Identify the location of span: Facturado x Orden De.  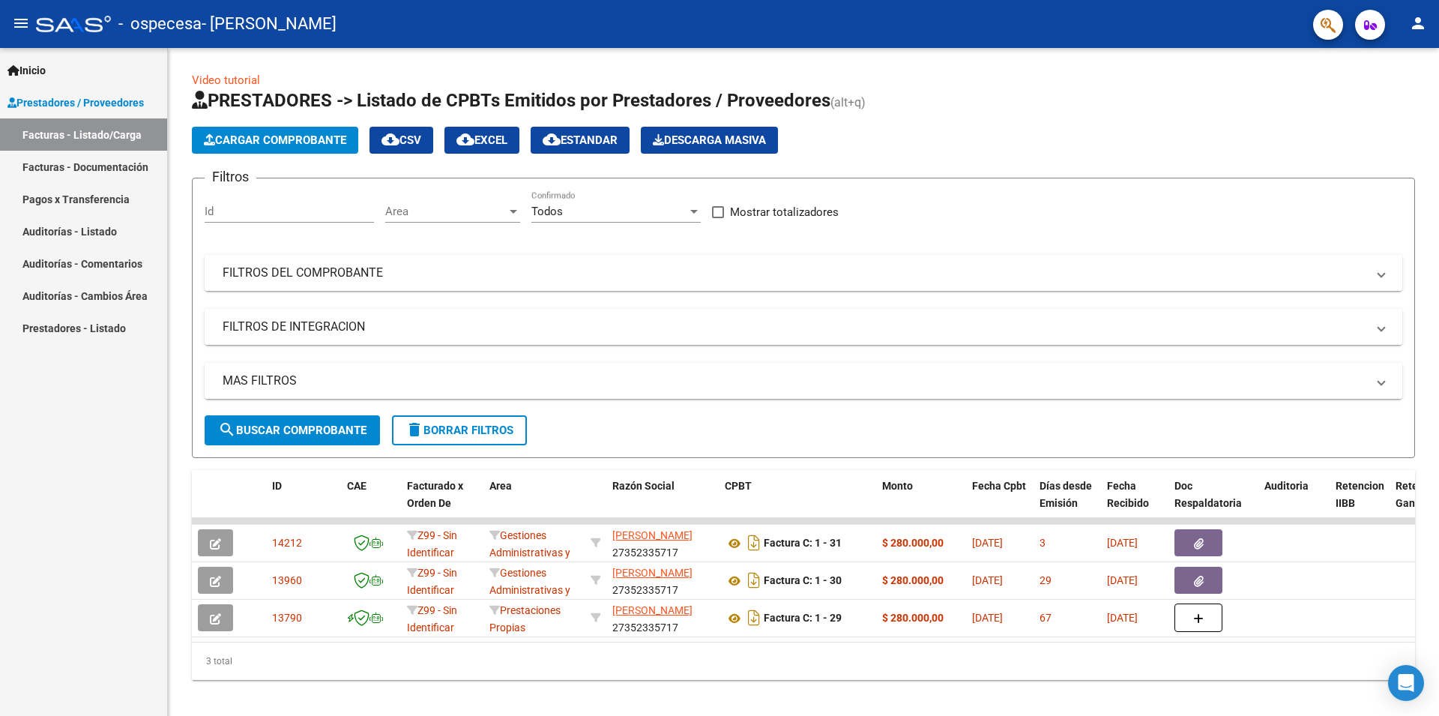
(435, 494).